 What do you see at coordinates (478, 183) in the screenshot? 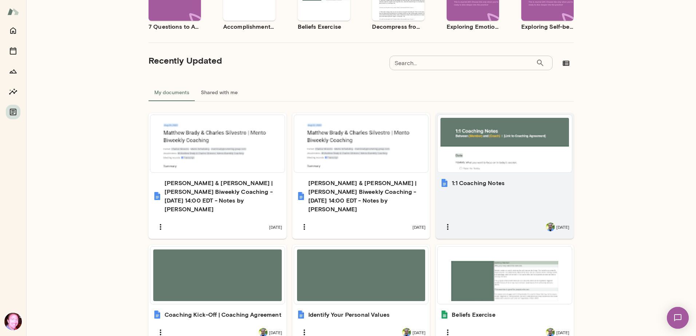
I see `h6: 1:1 Coaching Notes` at bounding box center [478, 183].